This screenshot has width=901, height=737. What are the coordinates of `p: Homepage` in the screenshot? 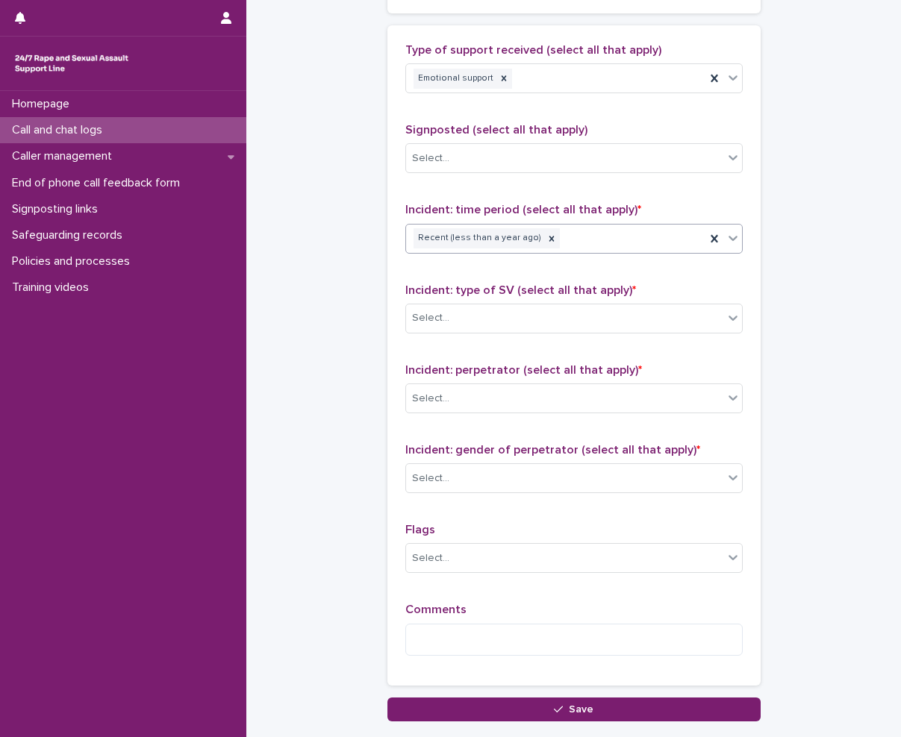 It's located at (43, 104).